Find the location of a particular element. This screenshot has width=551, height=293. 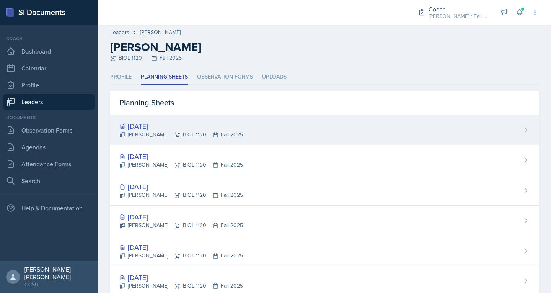

li: Observation Forms is located at coordinates (225, 77).